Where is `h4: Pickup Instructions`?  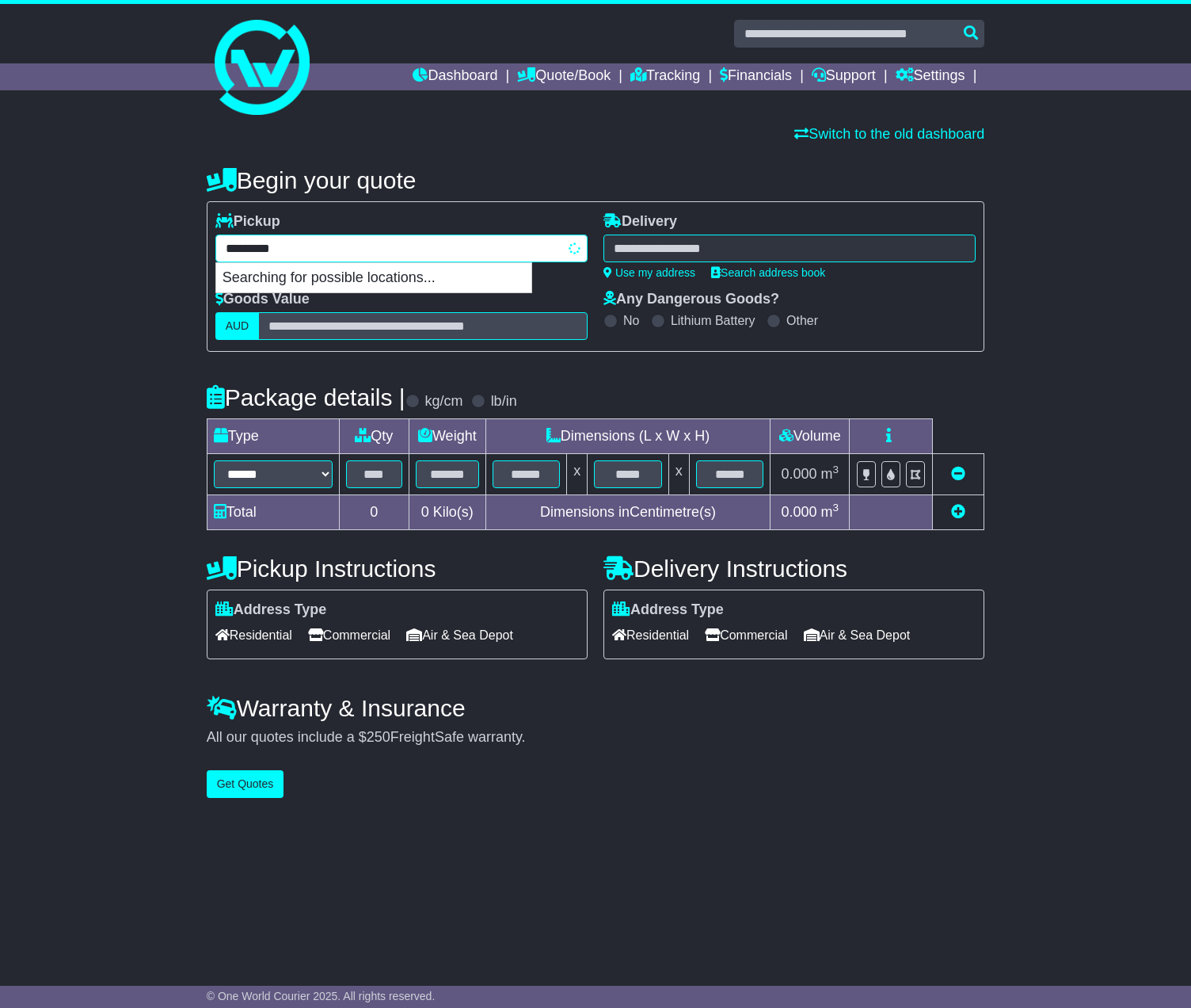
h4: Pickup Instructions is located at coordinates (397, 568).